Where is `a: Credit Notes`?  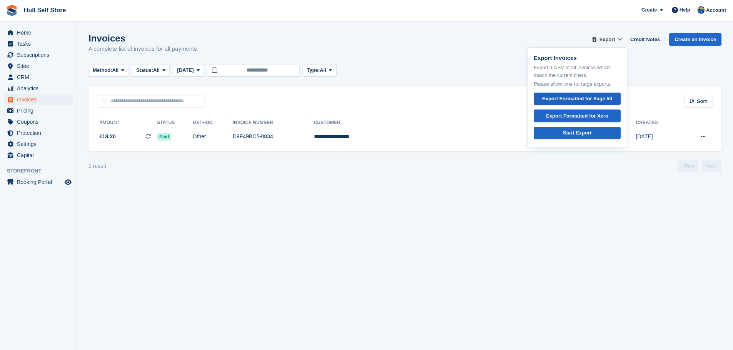
a: Credit Notes is located at coordinates (645, 39).